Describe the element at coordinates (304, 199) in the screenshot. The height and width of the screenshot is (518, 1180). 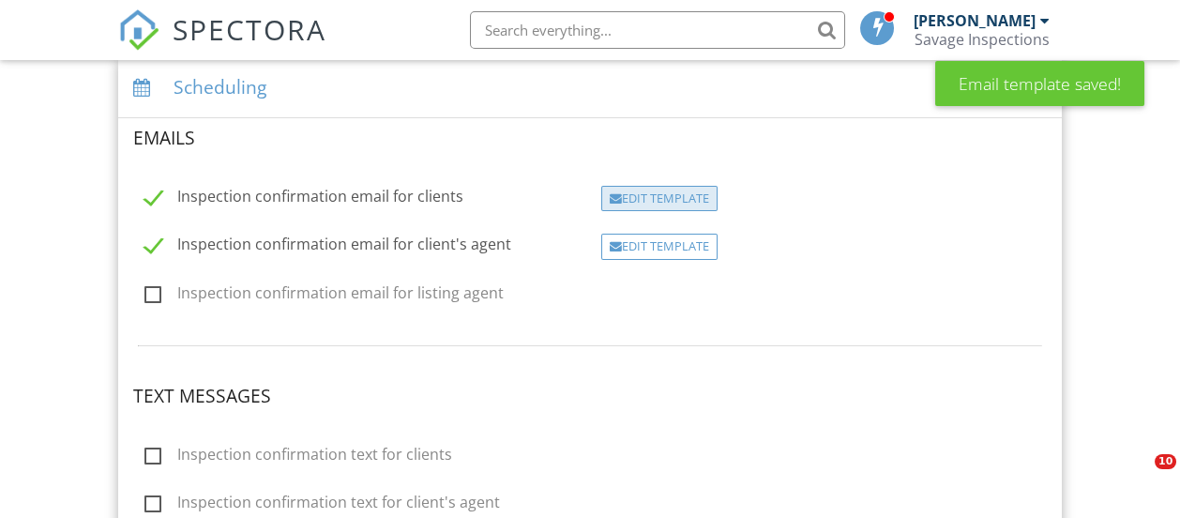
I see `label: Inspection confirmation email for clients` at that location.